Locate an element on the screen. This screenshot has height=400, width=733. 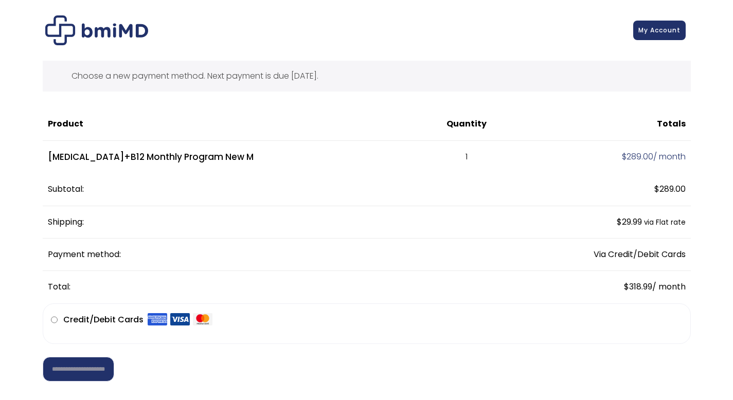
label: Credit/Debit Cards is located at coordinates (138, 320).